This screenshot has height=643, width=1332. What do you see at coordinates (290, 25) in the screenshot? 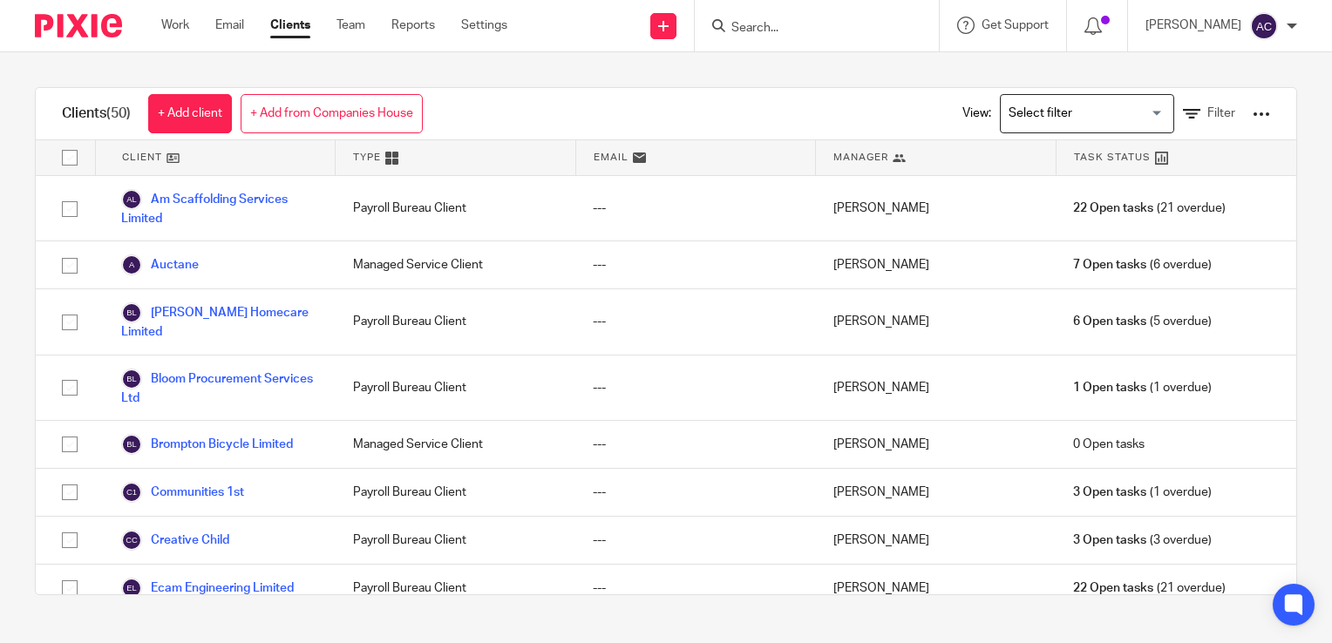
I see `a: Clients` at bounding box center [290, 25].